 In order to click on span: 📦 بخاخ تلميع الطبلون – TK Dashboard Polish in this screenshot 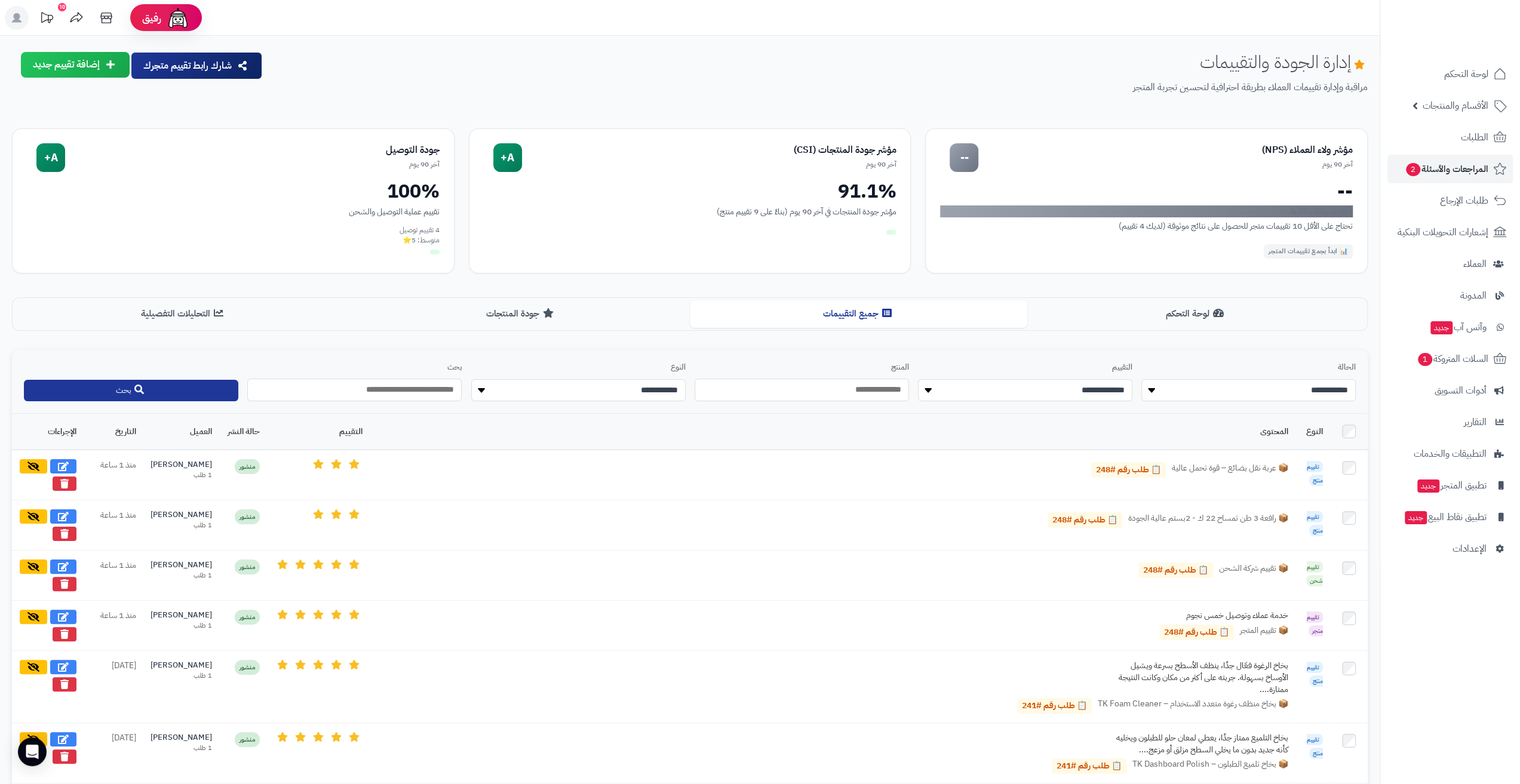, I will do `click(1210, 765)`.